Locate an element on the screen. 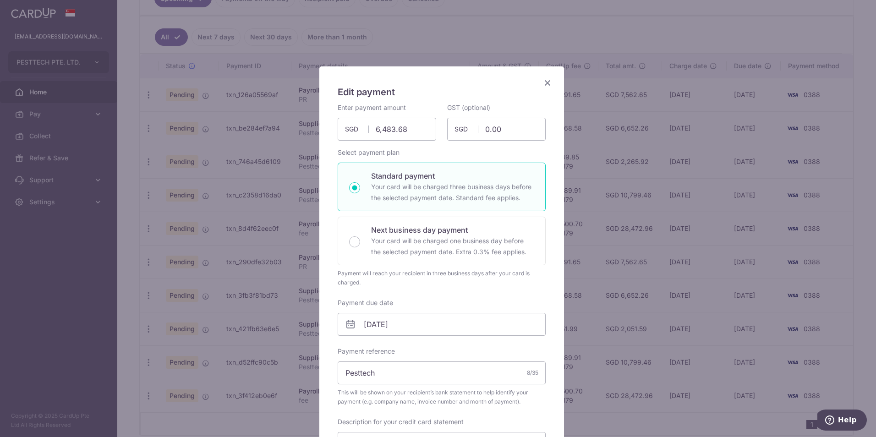 This screenshot has height=437, width=876. label: Select payment plan is located at coordinates (368, 152).